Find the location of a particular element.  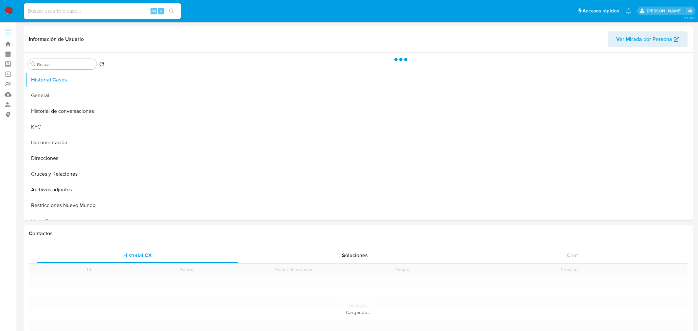

h1: Contactos is located at coordinates (358, 234).